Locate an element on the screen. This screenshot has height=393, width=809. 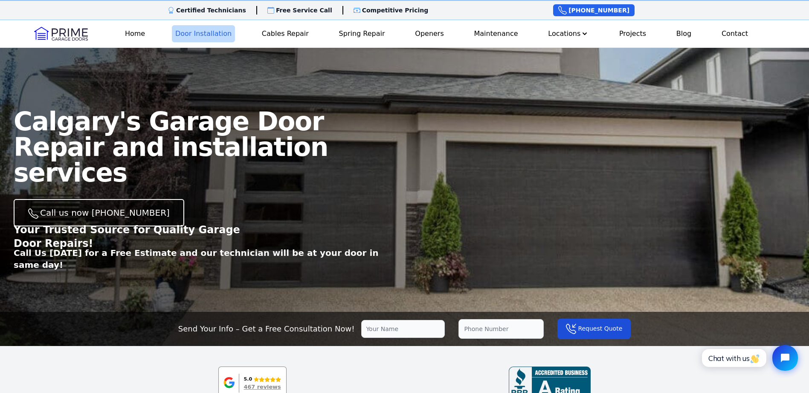
button: Locations is located at coordinates (569, 34).